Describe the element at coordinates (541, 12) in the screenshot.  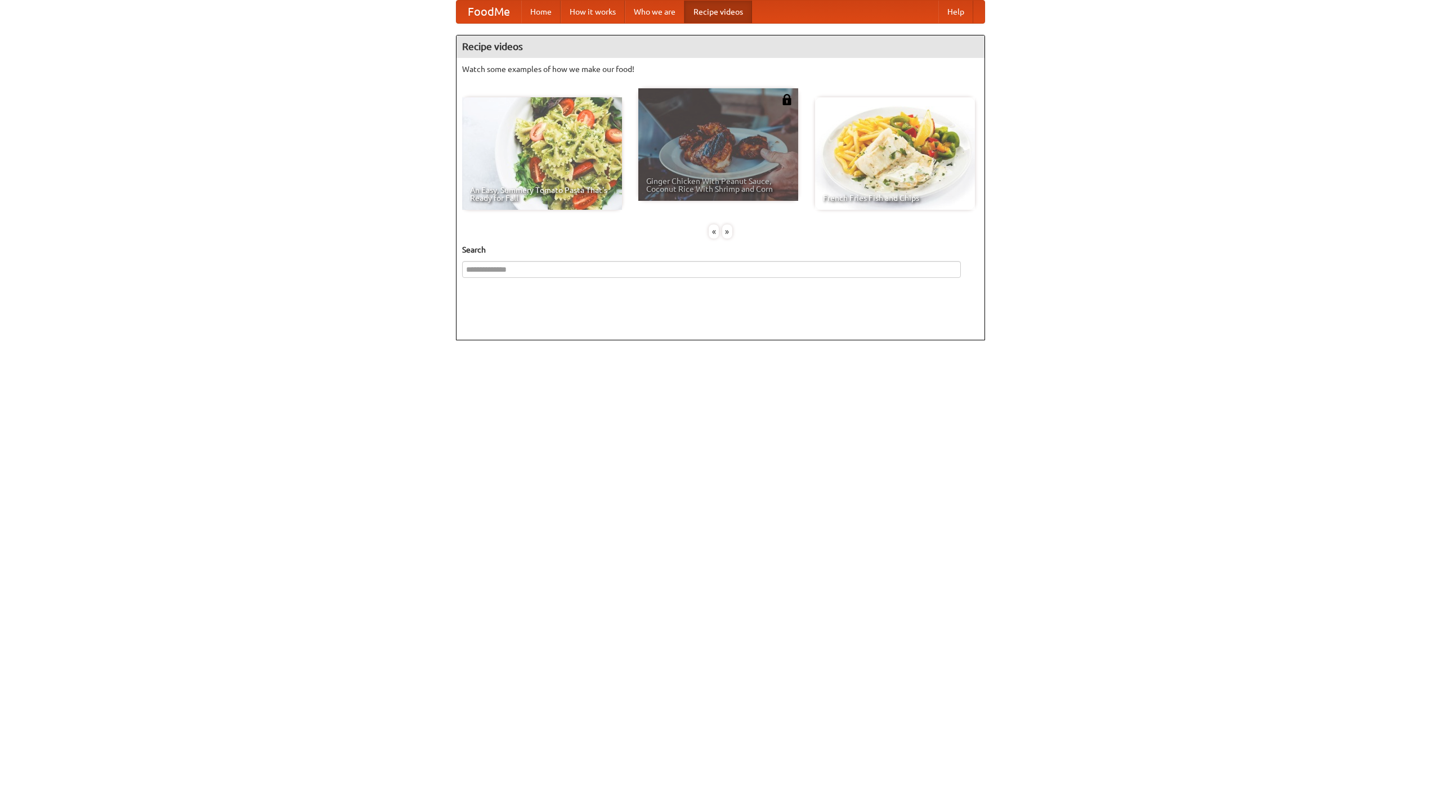
I see `a: Home` at that location.